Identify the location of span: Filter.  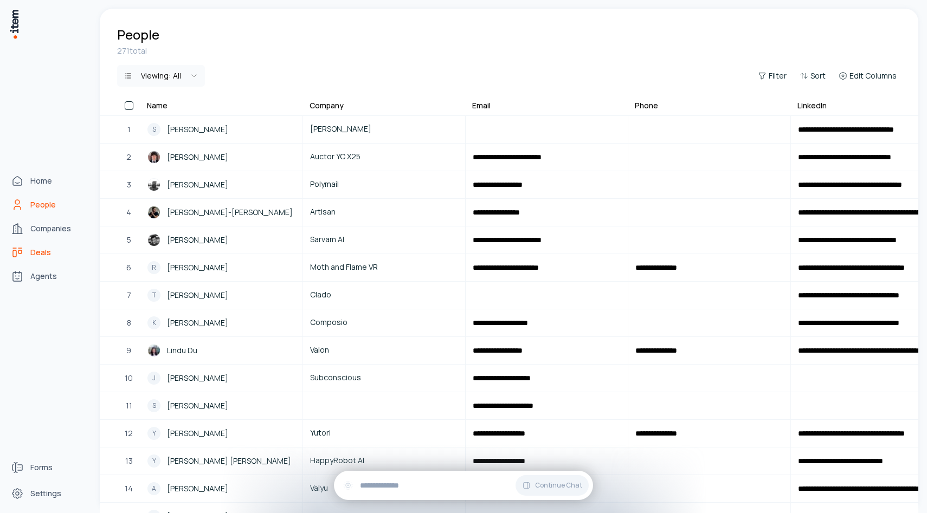
(777, 76).